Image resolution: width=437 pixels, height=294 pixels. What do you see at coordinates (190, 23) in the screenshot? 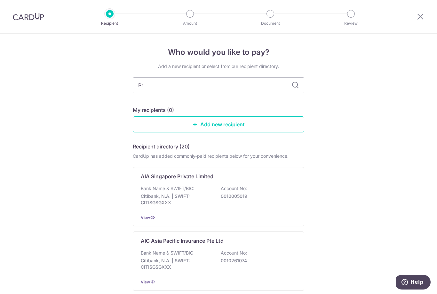
I see `p: Amount` at bounding box center [190, 23].